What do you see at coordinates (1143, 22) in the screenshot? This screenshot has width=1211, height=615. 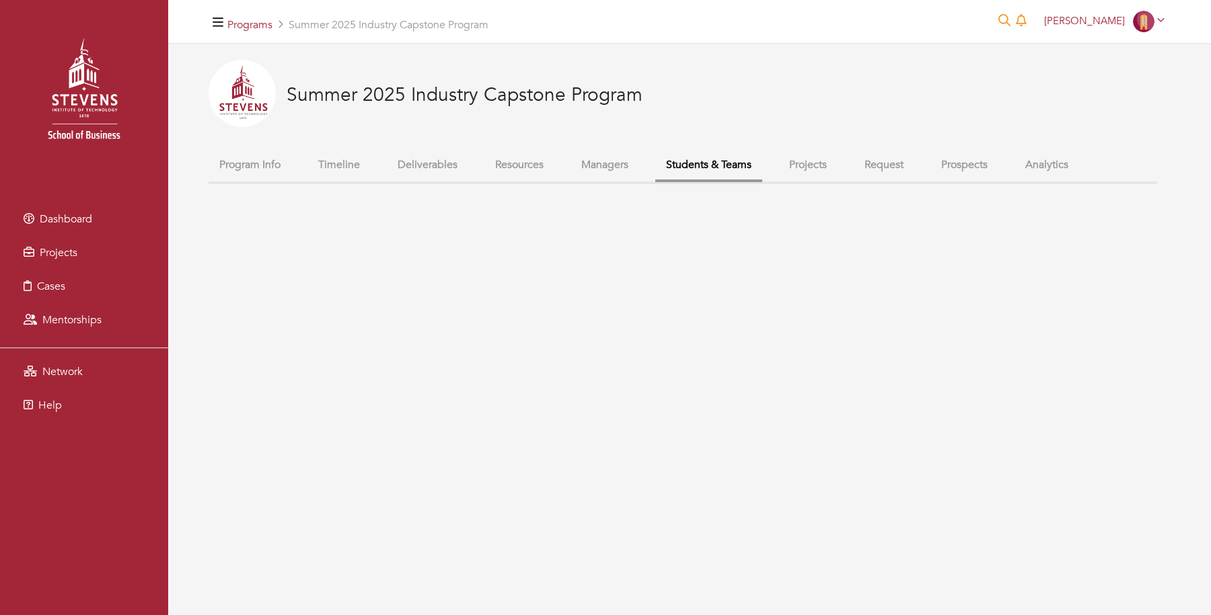 I see `img: Company-Icon-7f8a26afd1715722aa5ae9dc11300c11ceeb4d32eda0db0d61c21d11b95ecac6.png` at bounding box center [1143, 22].